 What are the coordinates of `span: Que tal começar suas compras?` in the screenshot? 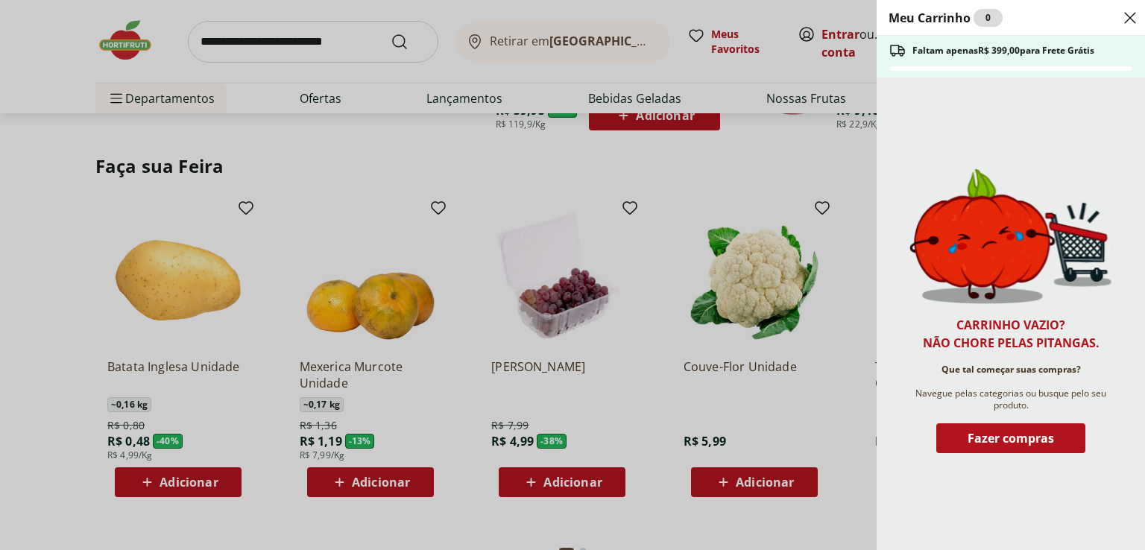 It's located at (1010, 370).